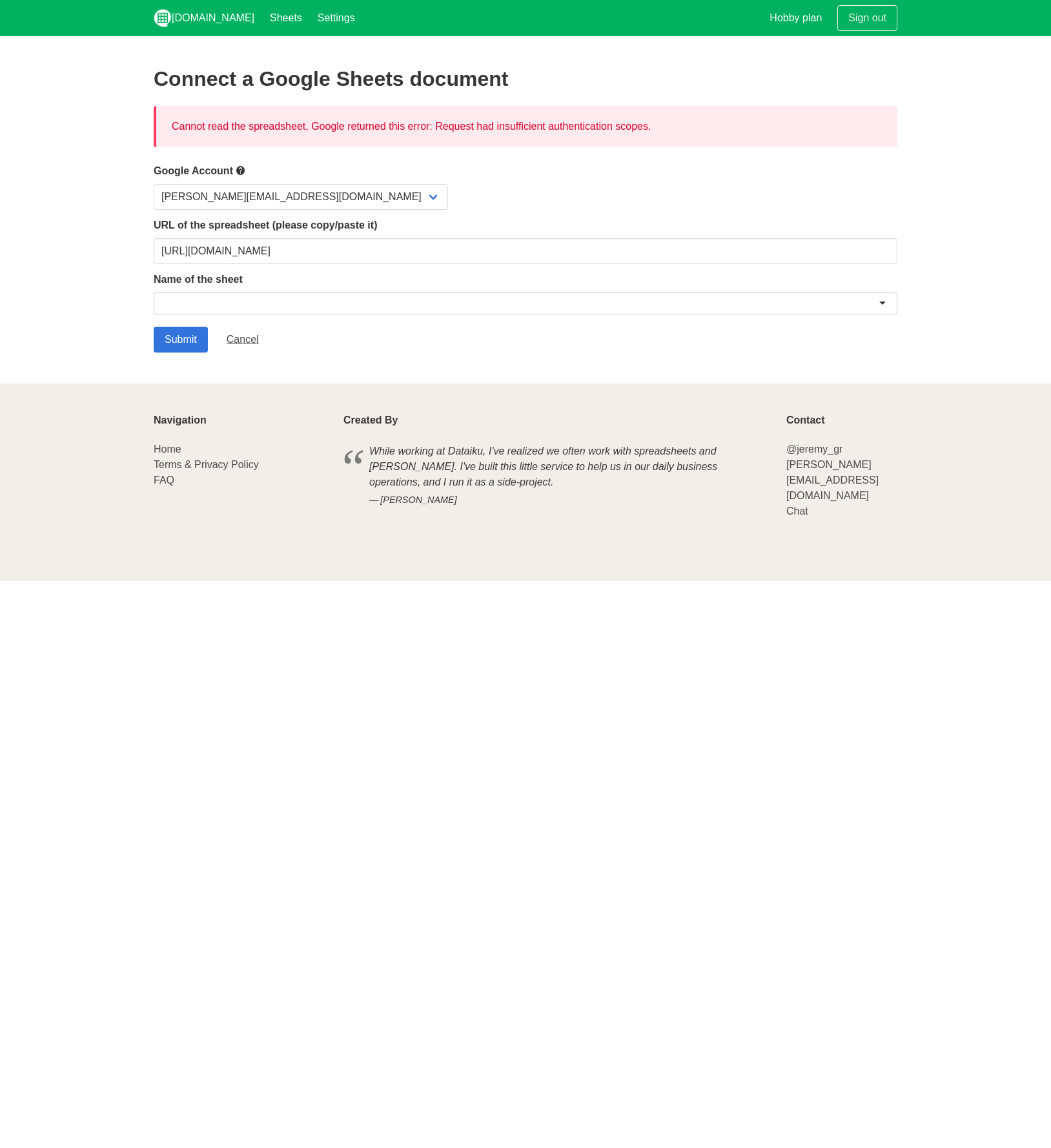 The width and height of the screenshot is (1051, 1148). Describe the element at coordinates (164, 480) in the screenshot. I see `a: FAQ` at that location.